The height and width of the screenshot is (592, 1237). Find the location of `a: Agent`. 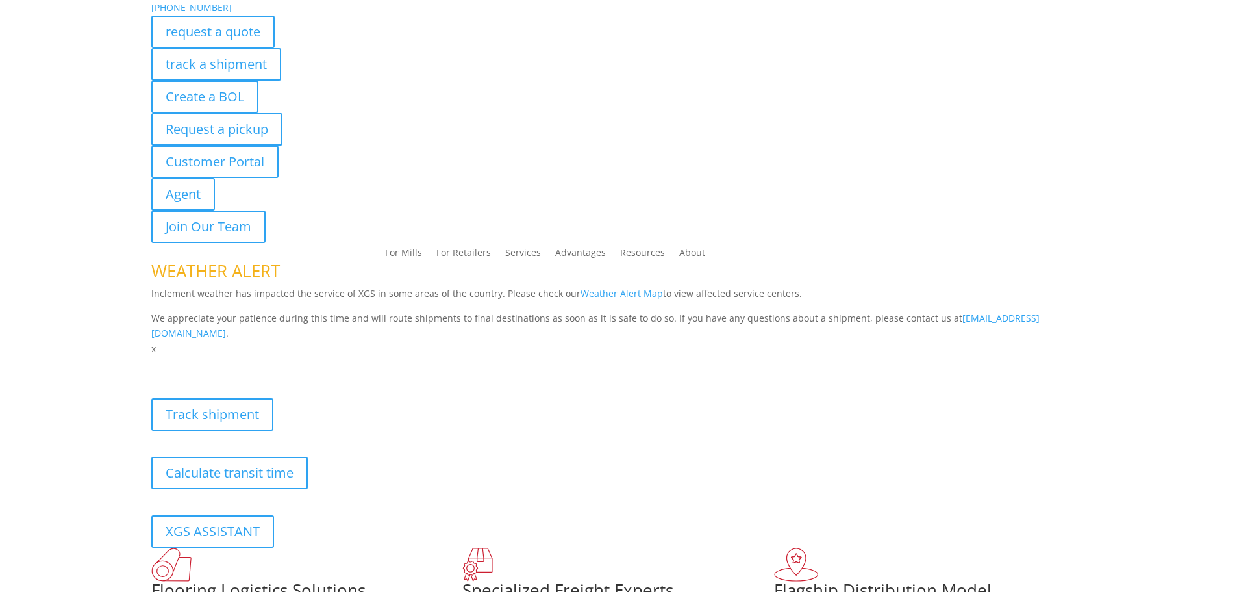

a: Agent is located at coordinates (183, 194).